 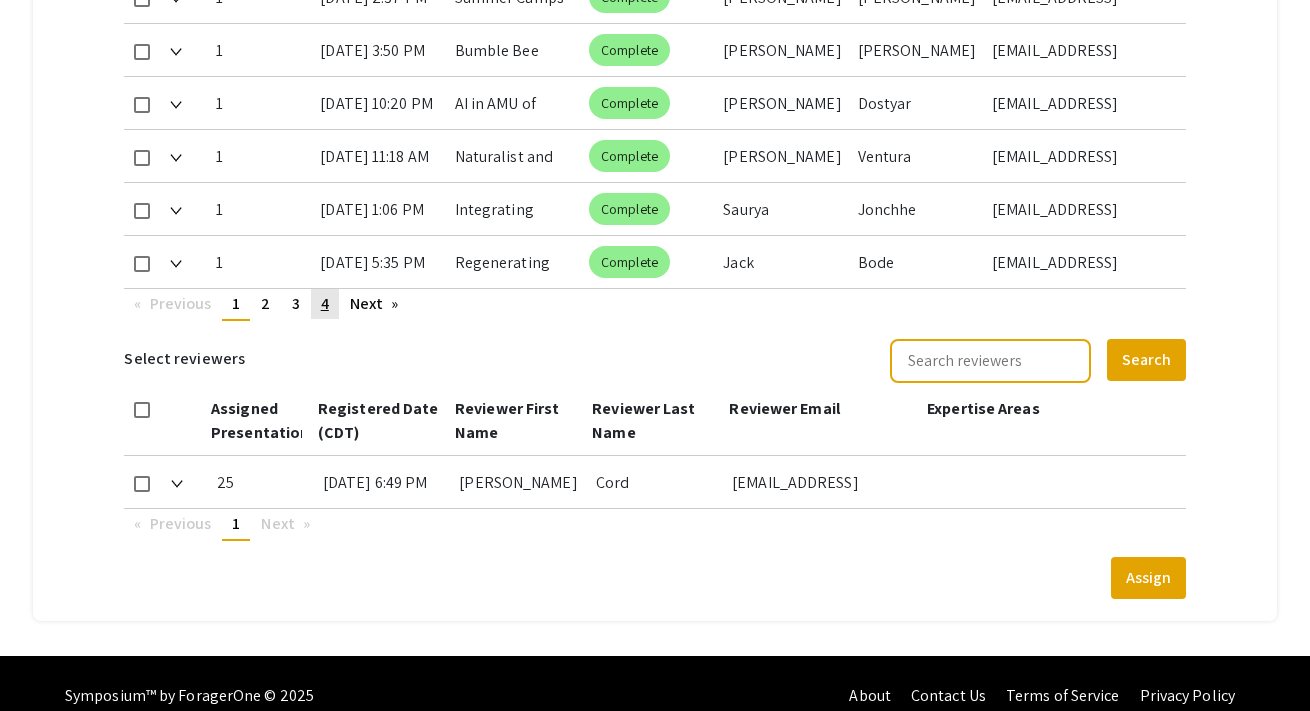 I want to click on span: Expertise Areas, so click(x=983, y=408).